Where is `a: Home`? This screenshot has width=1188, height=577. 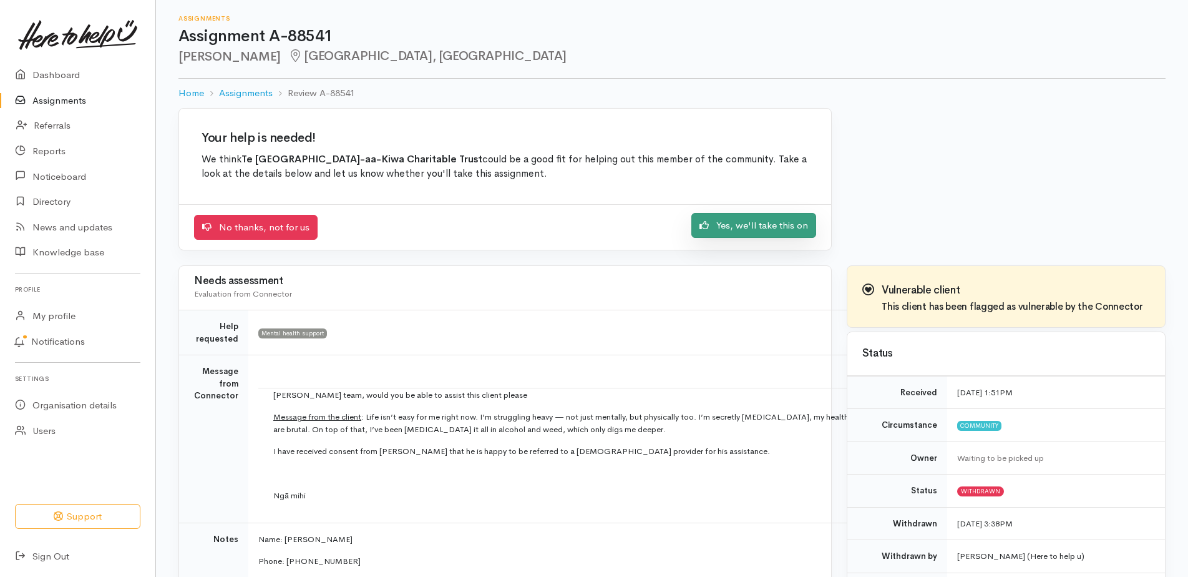
a: Home is located at coordinates (191, 93).